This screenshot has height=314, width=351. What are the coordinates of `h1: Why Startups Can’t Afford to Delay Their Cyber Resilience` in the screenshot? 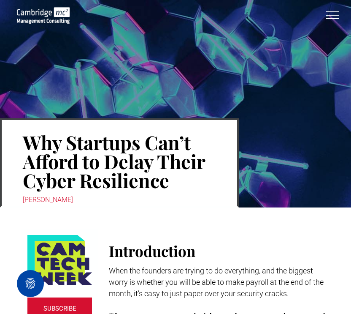 It's located at (120, 161).